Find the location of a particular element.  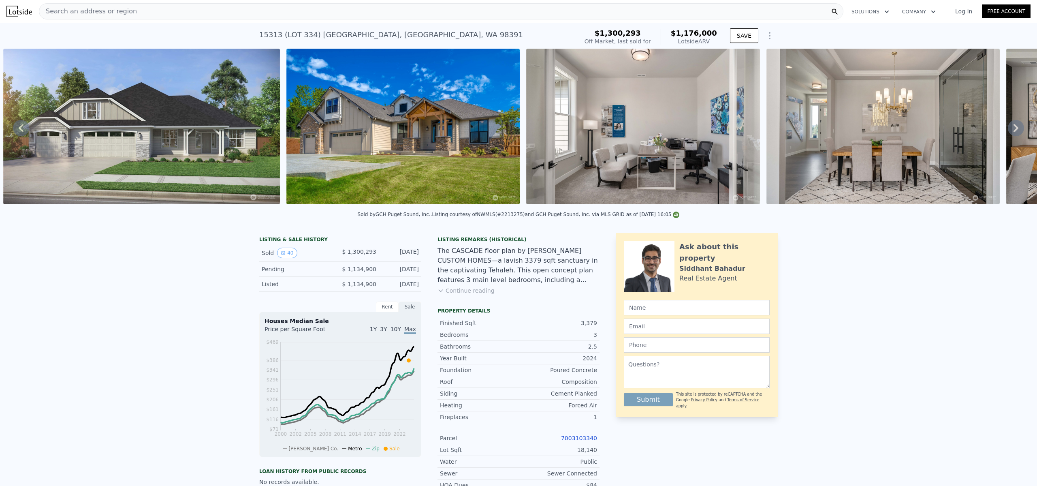

tspan: 2022 is located at coordinates (399, 434).